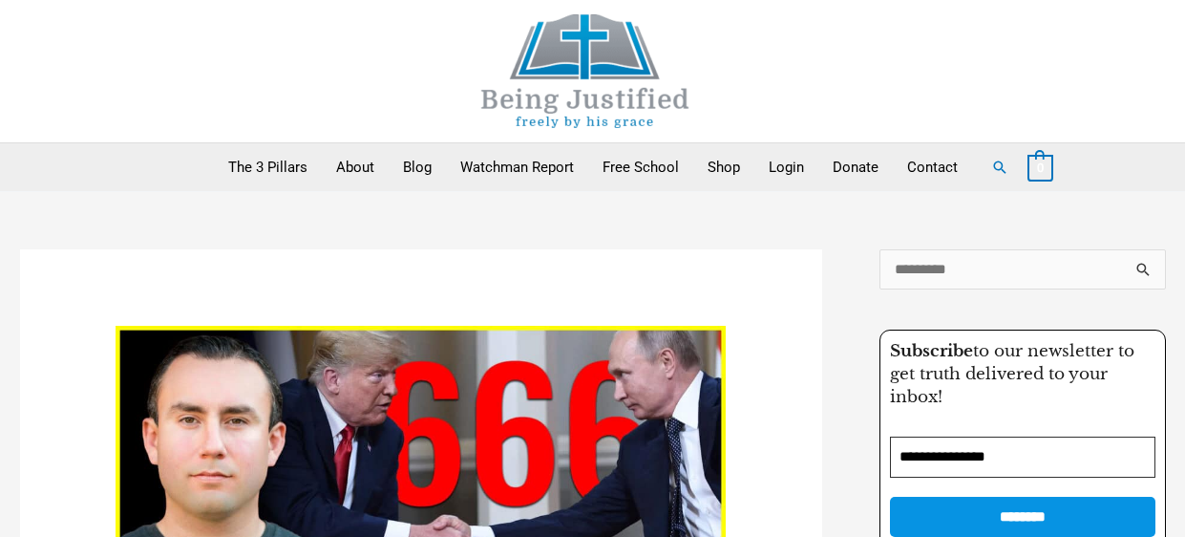  What do you see at coordinates (1012, 373) in the screenshot?
I see `span: to our newsletter to get truth delivered to your inbox!` at bounding box center [1012, 373].